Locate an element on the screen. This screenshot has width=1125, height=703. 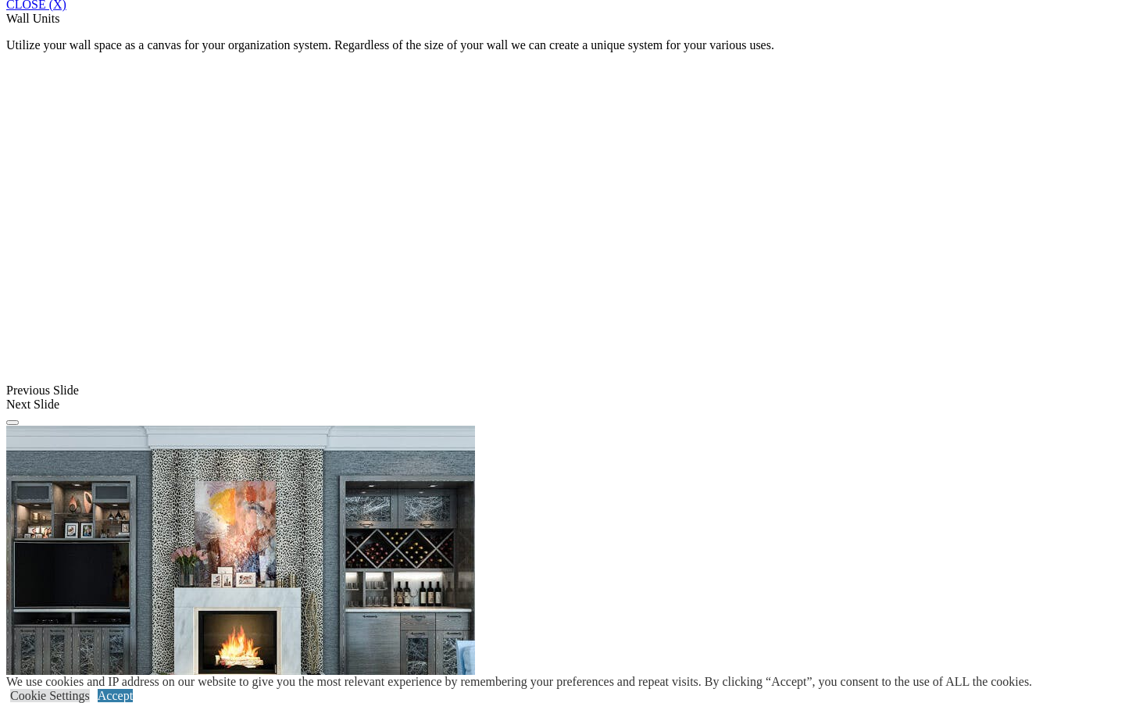
p: Utilize your wall space as a canvas for your organization system. Regardless of the size of your ... is located at coordinates (563, 45).